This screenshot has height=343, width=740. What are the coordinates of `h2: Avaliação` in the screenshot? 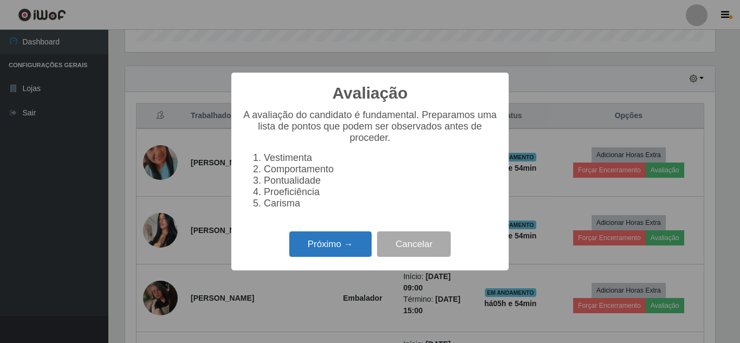 It's located at (370, 93).